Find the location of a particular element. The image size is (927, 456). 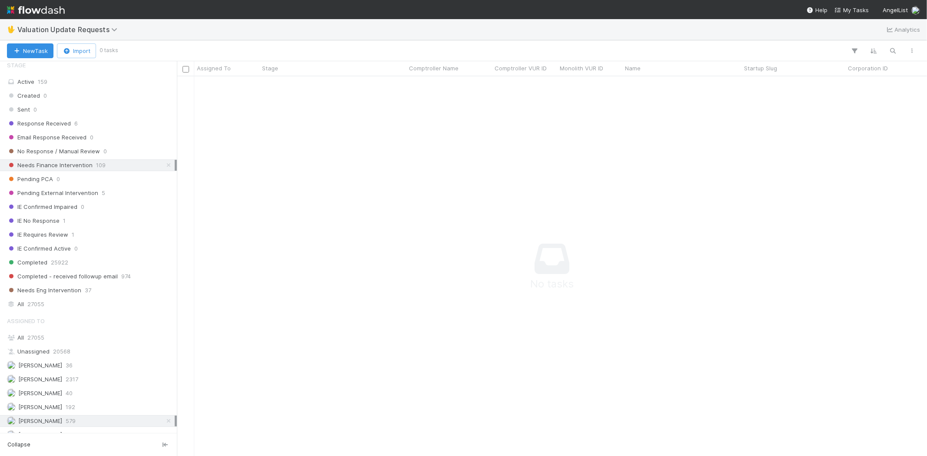

small: 0 tasks is located at coordinates (109, 50).